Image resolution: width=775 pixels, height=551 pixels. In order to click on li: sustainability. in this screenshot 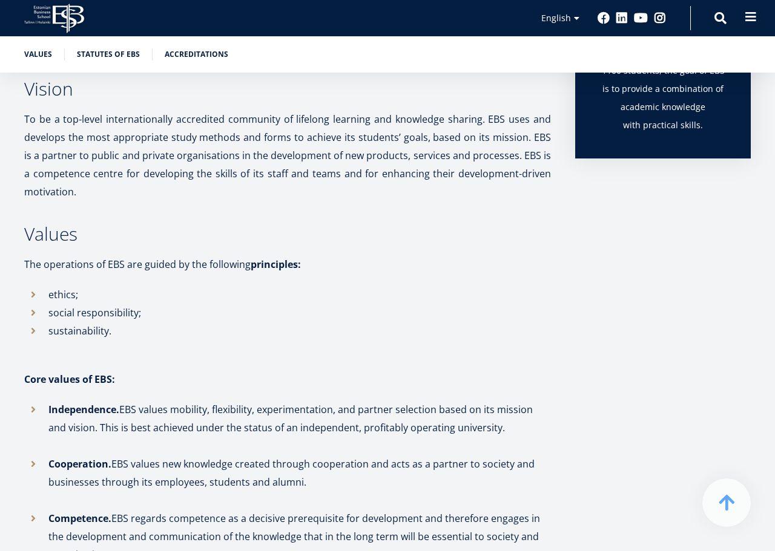, I will do `click(288, 331)`.